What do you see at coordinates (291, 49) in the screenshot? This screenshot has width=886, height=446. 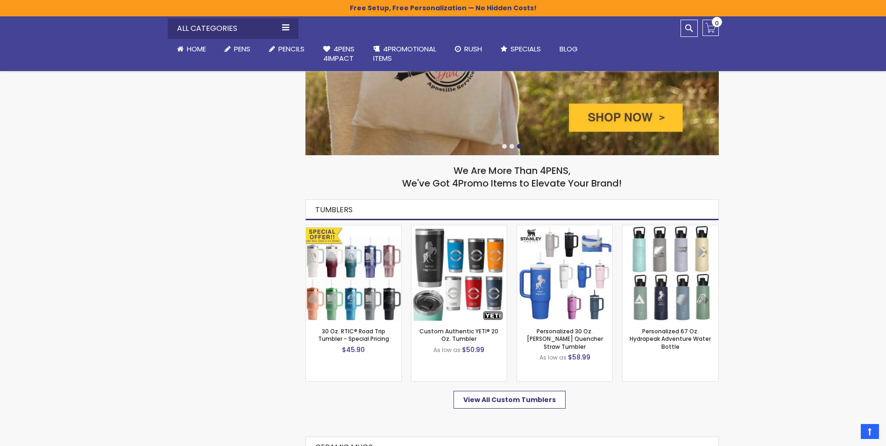 I see `span: Pencils` at bounding box center [291, 49].